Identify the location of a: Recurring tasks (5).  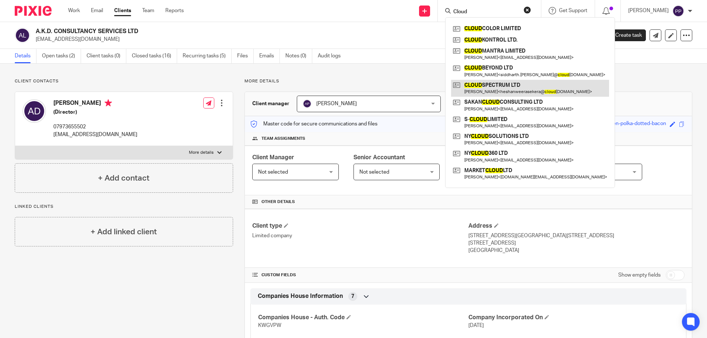
(207, 56).